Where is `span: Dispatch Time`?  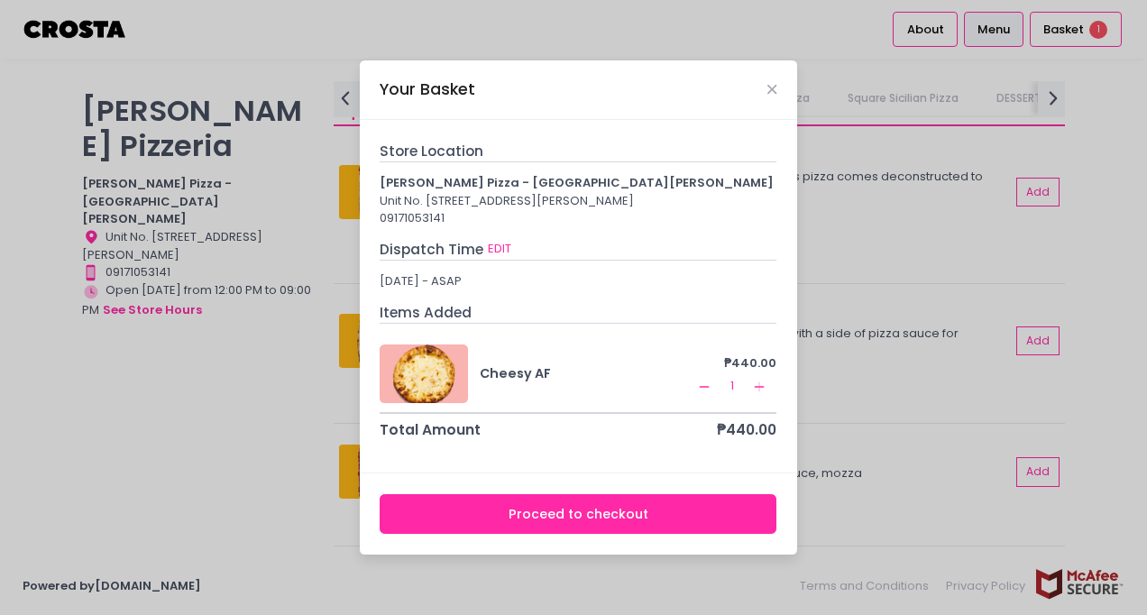
span: Dispatch Time is located at coordinates (431, 249).